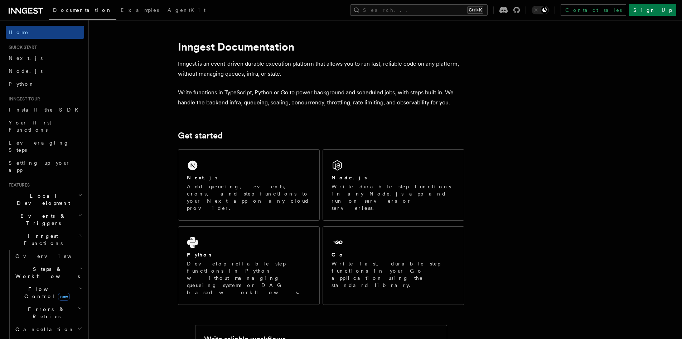 This screenshot has height=339, width=682. I want to click on span: AgentKit, so click(187, 10).